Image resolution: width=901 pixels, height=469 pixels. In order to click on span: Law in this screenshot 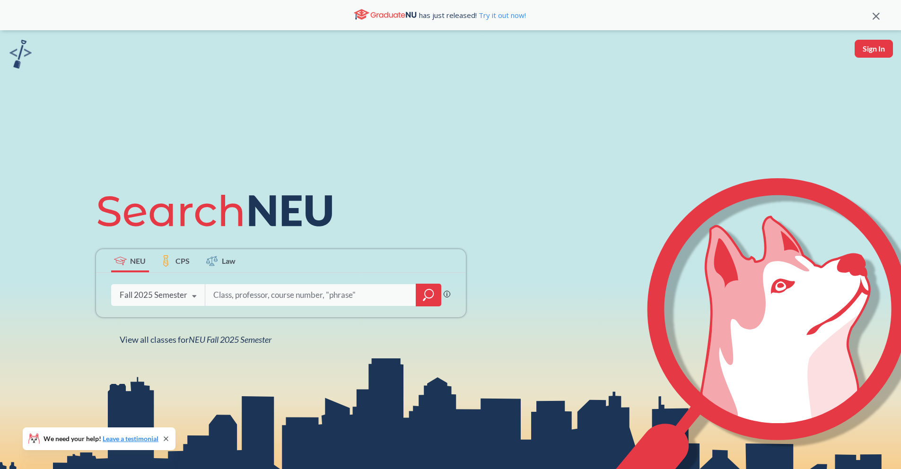, I will do `click(228, 261)`.